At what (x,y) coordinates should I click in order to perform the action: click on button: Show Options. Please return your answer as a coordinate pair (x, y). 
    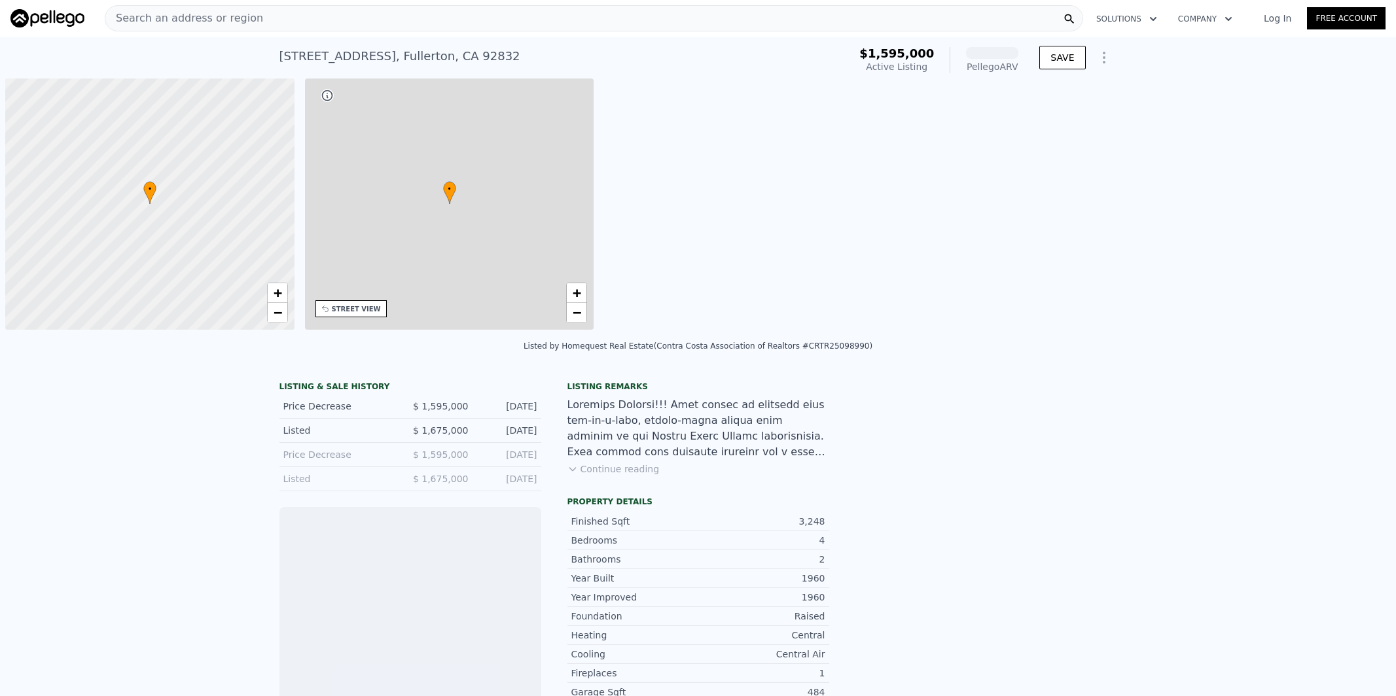
    Looking at the image, I should click on (1104, 58).